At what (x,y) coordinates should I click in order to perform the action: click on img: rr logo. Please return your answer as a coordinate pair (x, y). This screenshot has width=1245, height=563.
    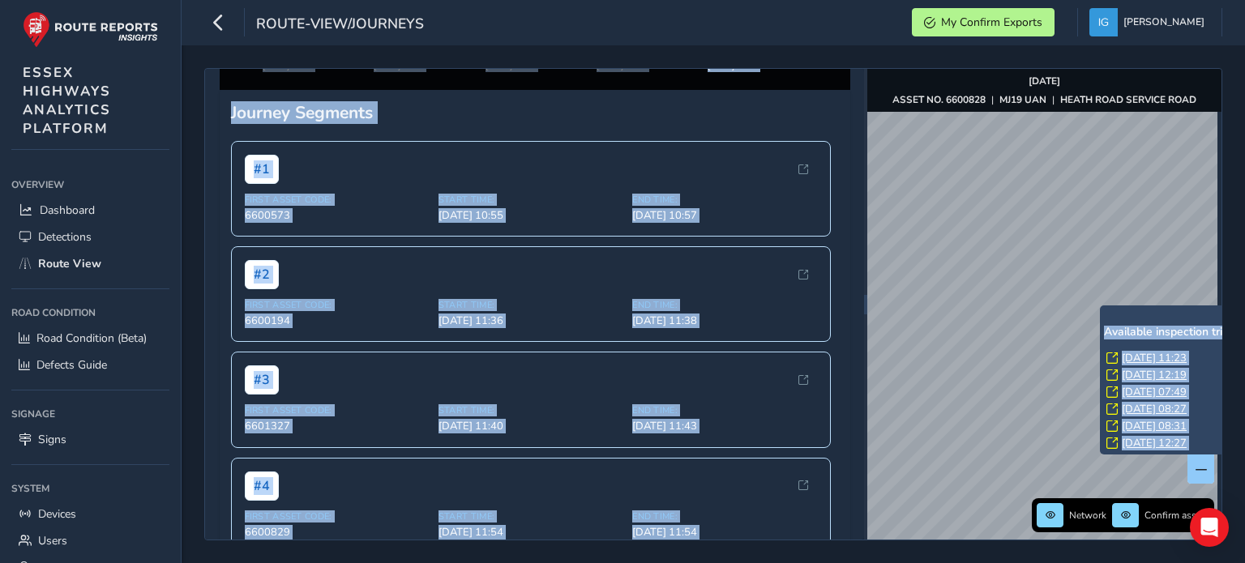
    Looking at the image, I should click on (90, 29).